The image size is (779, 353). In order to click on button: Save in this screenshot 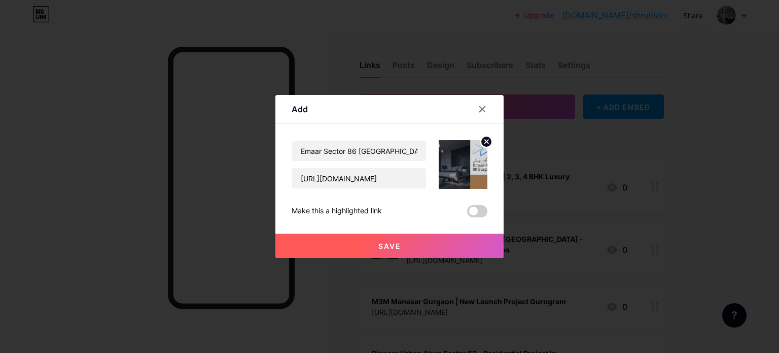, I will do `click(390, 245)`.